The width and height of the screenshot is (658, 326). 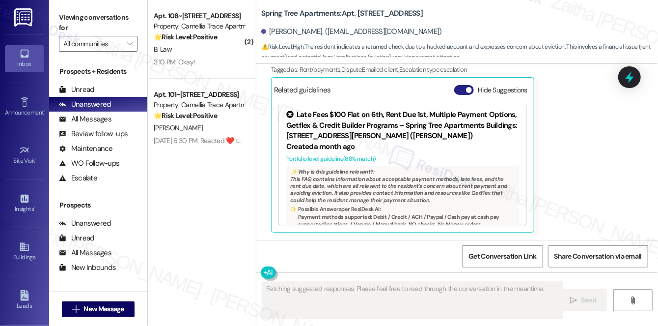 What do you see at coordinates (502, 256) in the screenshot?
I see `button: Get Conversation Link` at bounding box center [502, 256].